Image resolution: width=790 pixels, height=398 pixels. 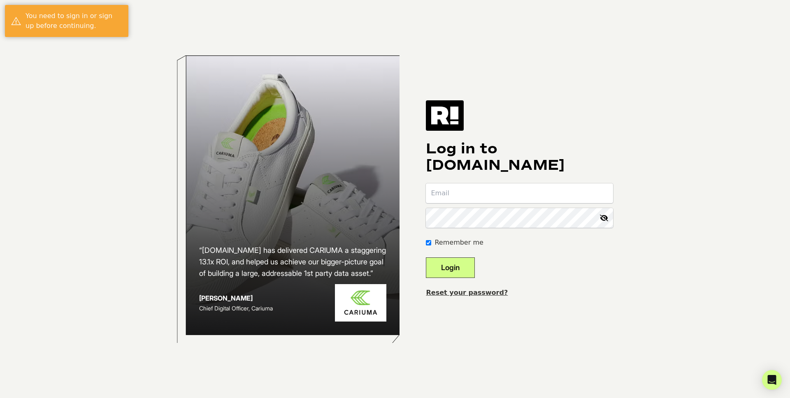 What do you see at coordinates (466, 292) in the screenshot?
I see `a: Reset your password?` at bounding box center [466, 292].